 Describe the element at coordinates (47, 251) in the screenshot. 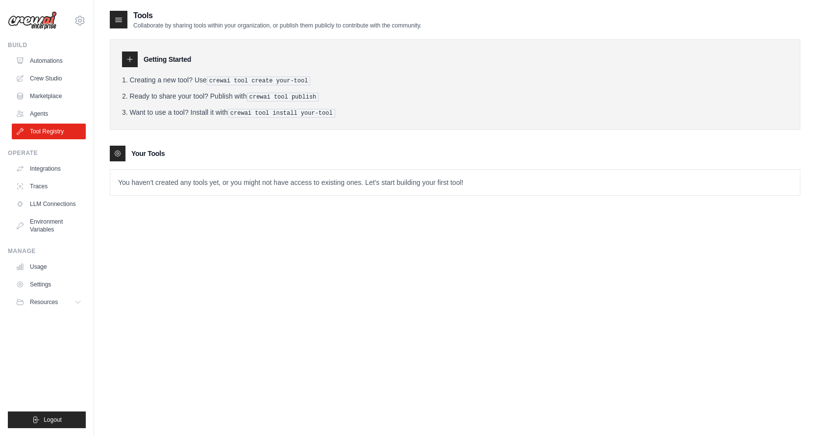

I see `div: Manage` at that location.